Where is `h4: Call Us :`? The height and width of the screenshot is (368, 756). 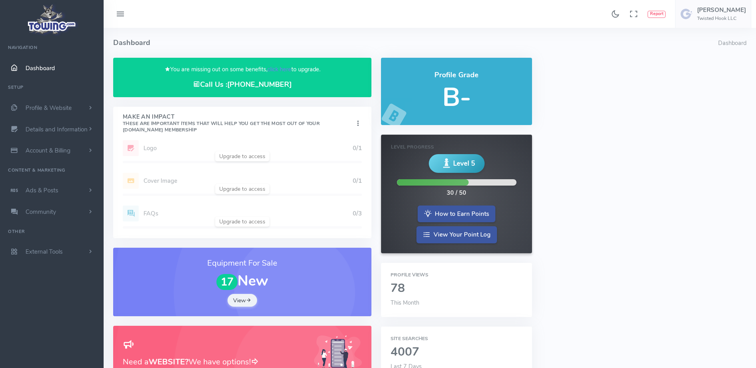
h4: Call Us : is located at coordinates (242, 85).